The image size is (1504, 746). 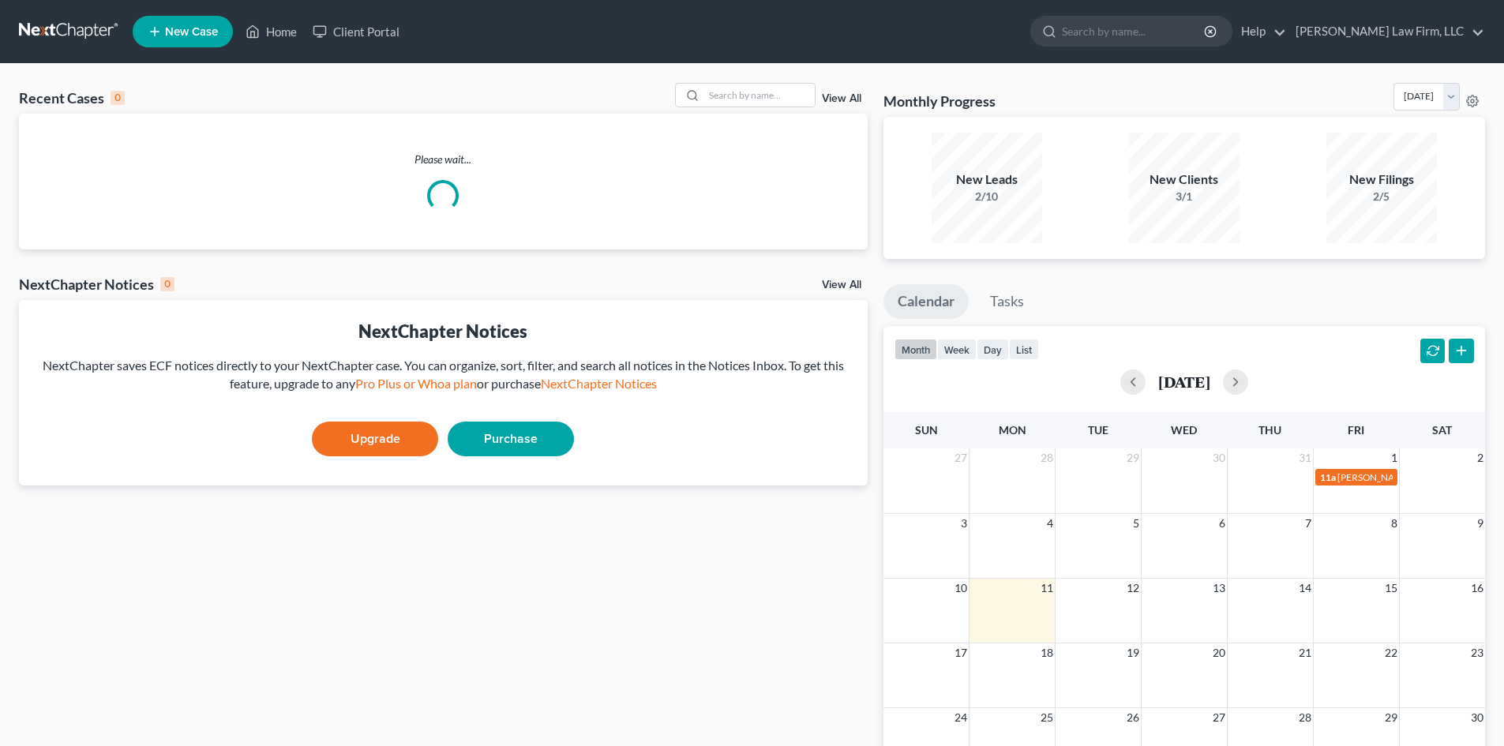 What do you see at coordinates (1133, 588) in the screenshot?
I see `span: 12` at bounding box center [1133, 588].